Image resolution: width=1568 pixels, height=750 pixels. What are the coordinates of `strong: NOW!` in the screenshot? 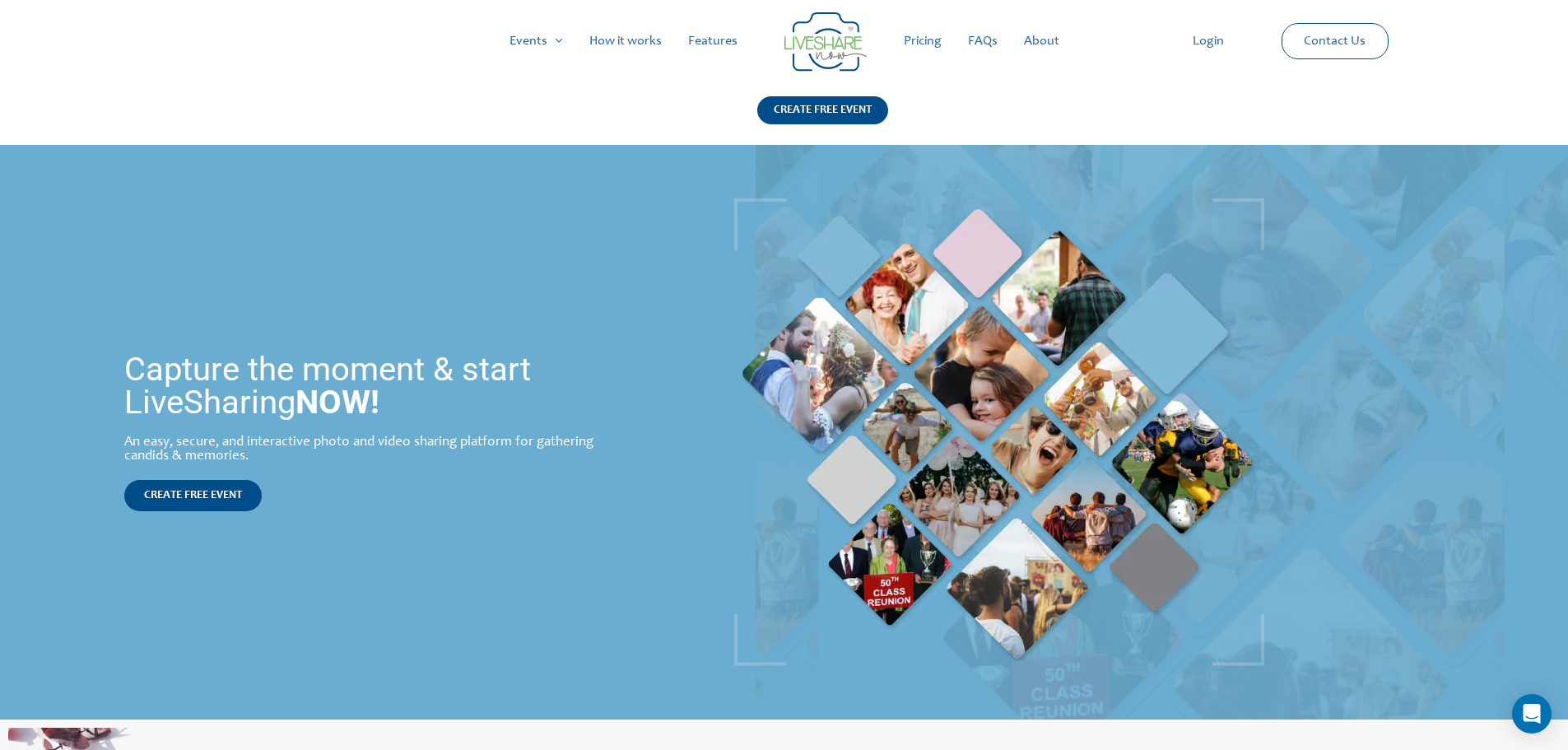 It's located at (337, 402).